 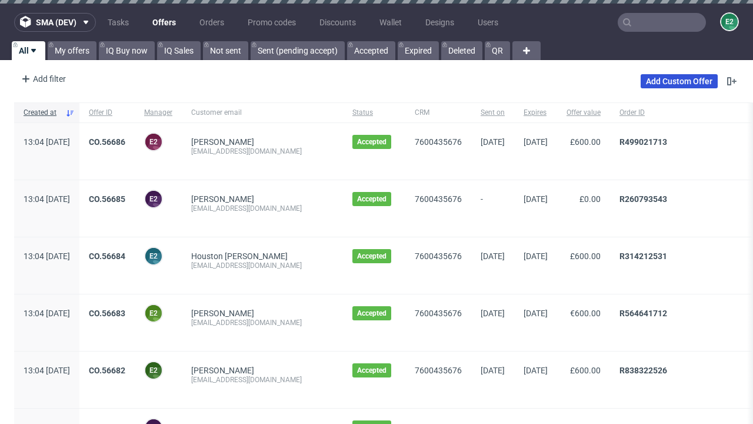 What do you see at coordinates (42, 79) in the screenshot?
I see `div: Add filter` at bounding box center [42, 79].